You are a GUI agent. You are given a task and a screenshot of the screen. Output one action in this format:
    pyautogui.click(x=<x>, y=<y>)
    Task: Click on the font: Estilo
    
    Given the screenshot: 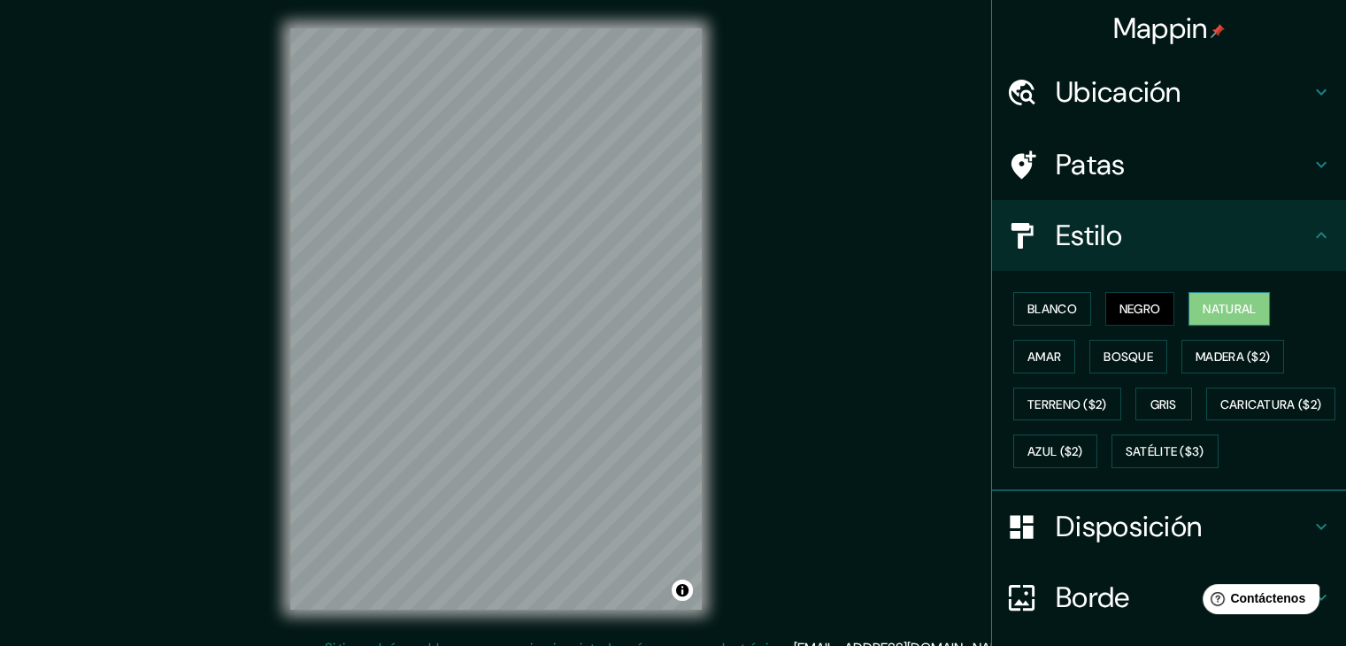 What is the action you would take?
    pyautogui.click(x=1088, y=235)
    